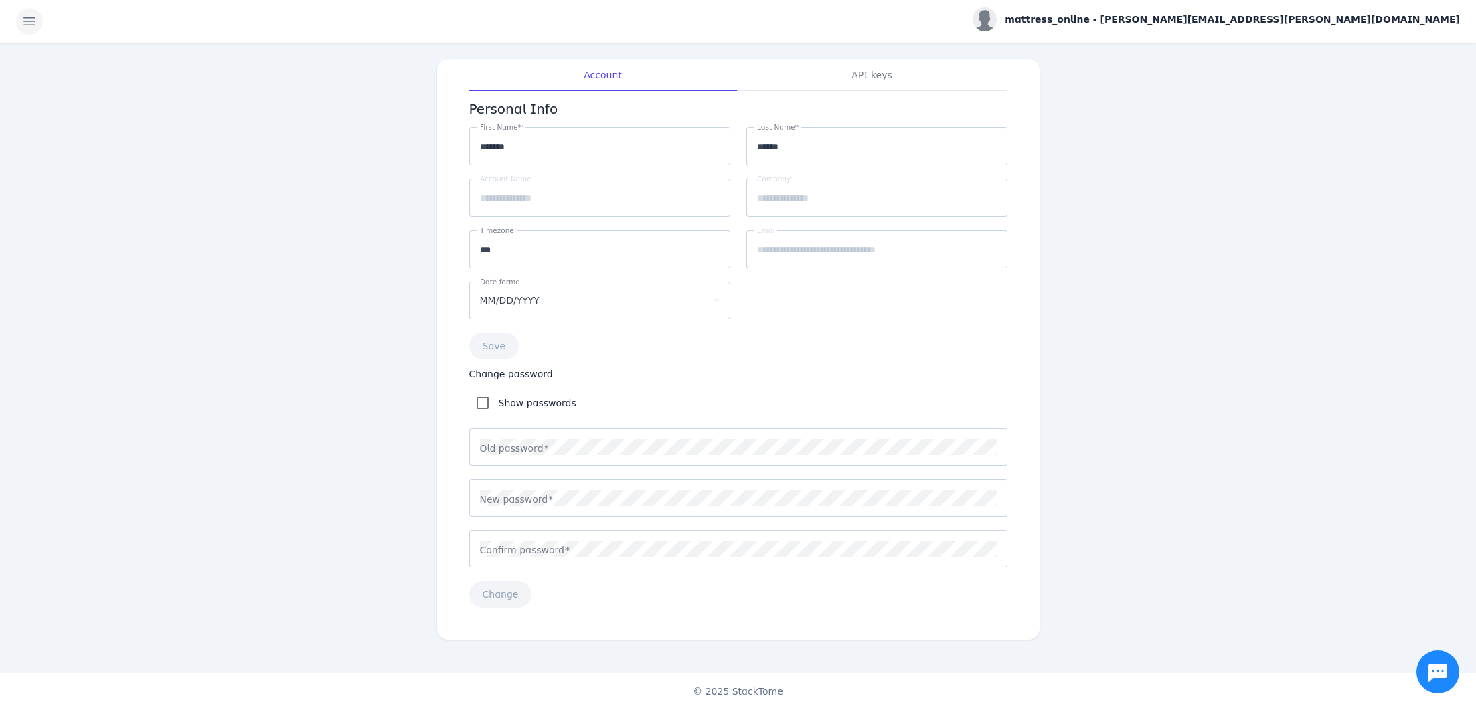  I want to click on mat-label: First Name*, so click(501, 127).